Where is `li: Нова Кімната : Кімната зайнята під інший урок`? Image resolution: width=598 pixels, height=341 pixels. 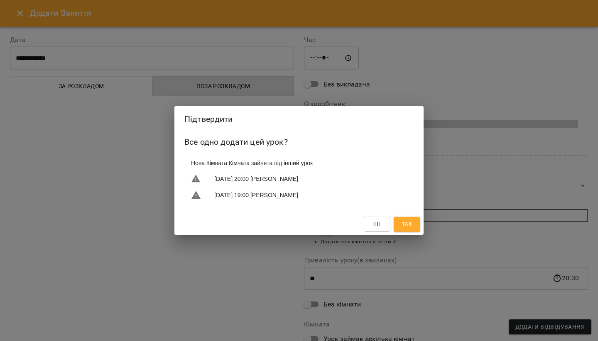
li: Нова Кімната : Кімната зайнята під інший урок is located at coordinates (299, 163).